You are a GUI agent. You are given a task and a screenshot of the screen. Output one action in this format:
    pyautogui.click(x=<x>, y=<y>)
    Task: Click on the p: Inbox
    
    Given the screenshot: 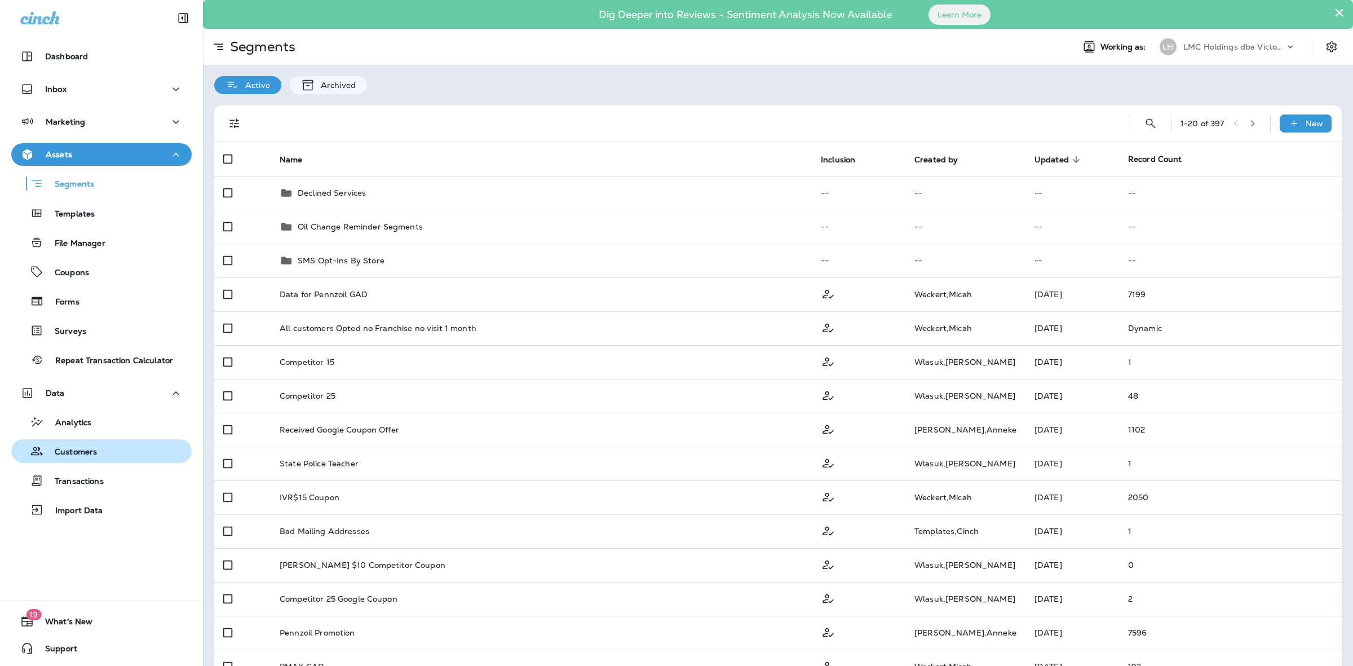 What is the action you would take?
    pyautogui.click(x=56, y=89)
    